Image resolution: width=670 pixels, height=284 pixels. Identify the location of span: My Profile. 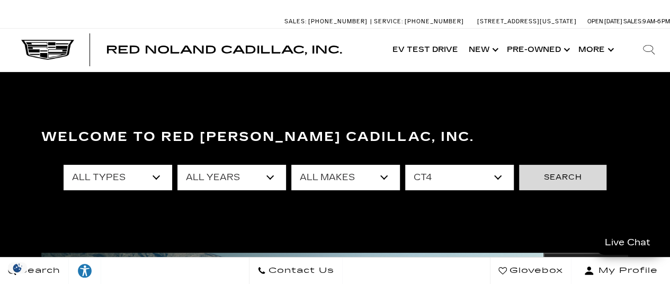
(626, 271).